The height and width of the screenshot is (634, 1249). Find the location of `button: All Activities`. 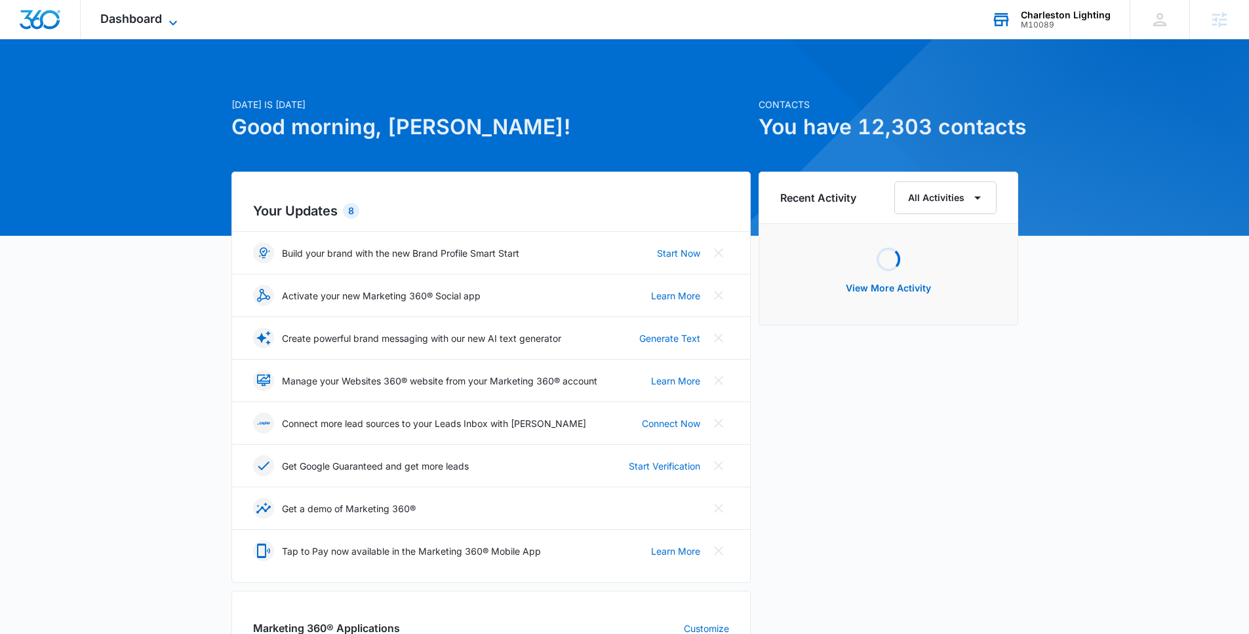

button: All Activities is located at coordinates (945, 198).